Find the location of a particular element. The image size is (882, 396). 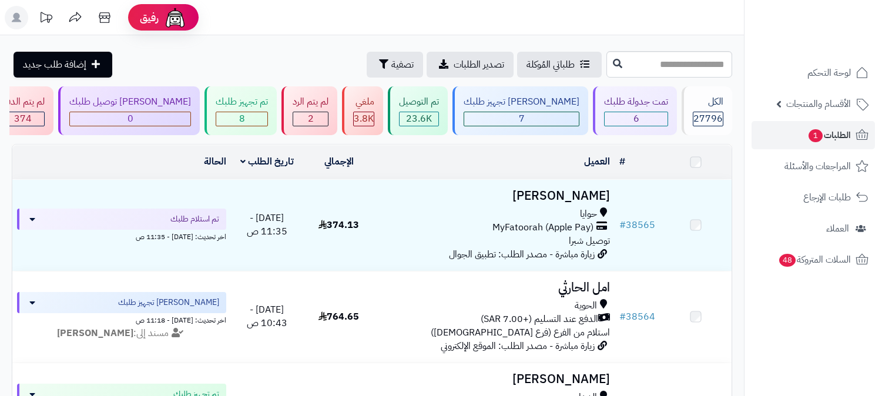

a: تصدير الطلبات is located at coordinates (470, 65).